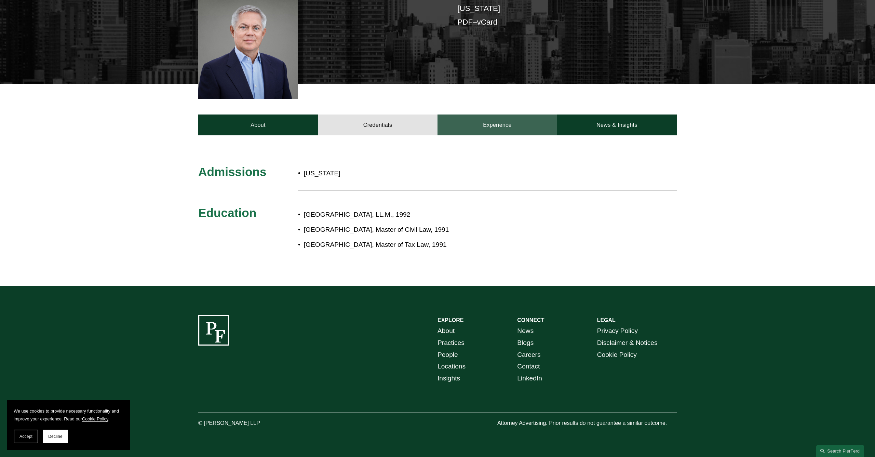 The image size is (875, 457). Describe the element at coordinates (55, 436) in the screenshot. I see `button: Decline` at that location.